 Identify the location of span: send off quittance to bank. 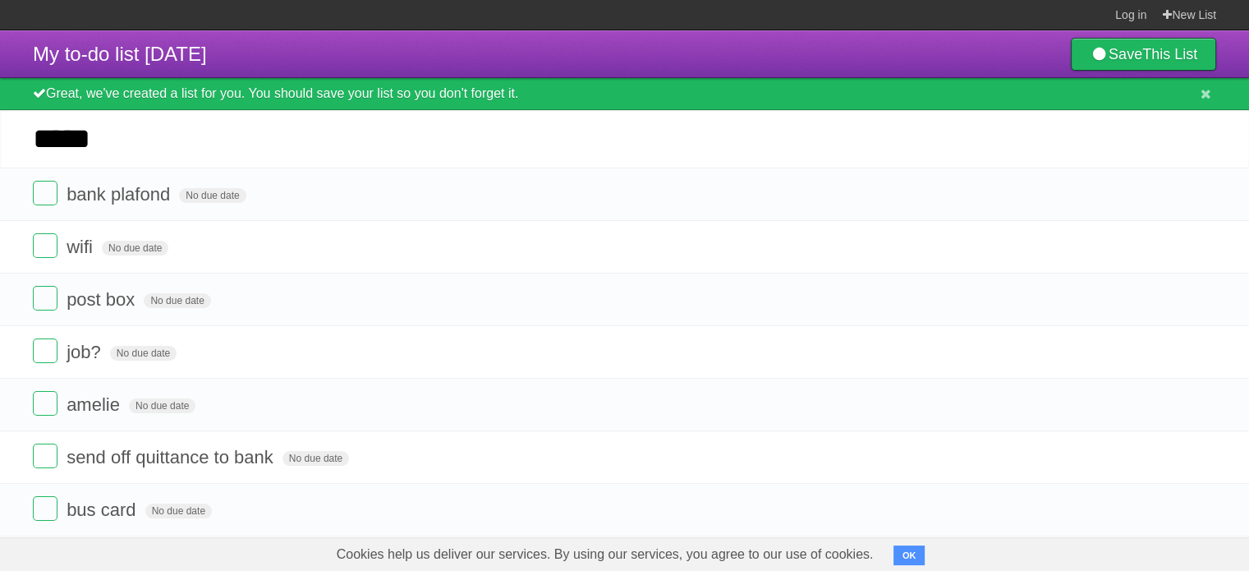
(172, 457).